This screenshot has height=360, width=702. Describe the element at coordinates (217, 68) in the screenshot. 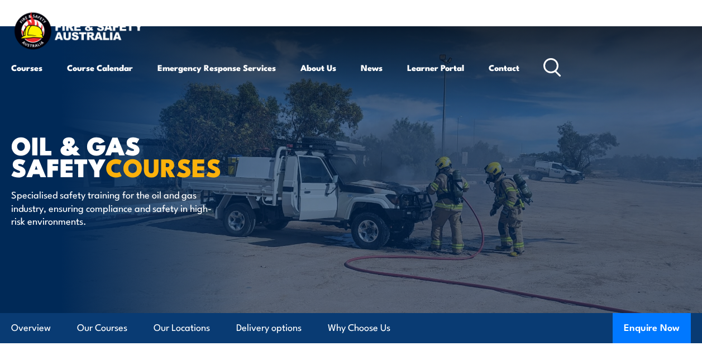

I see `a: Emergency Response Services` at that location.